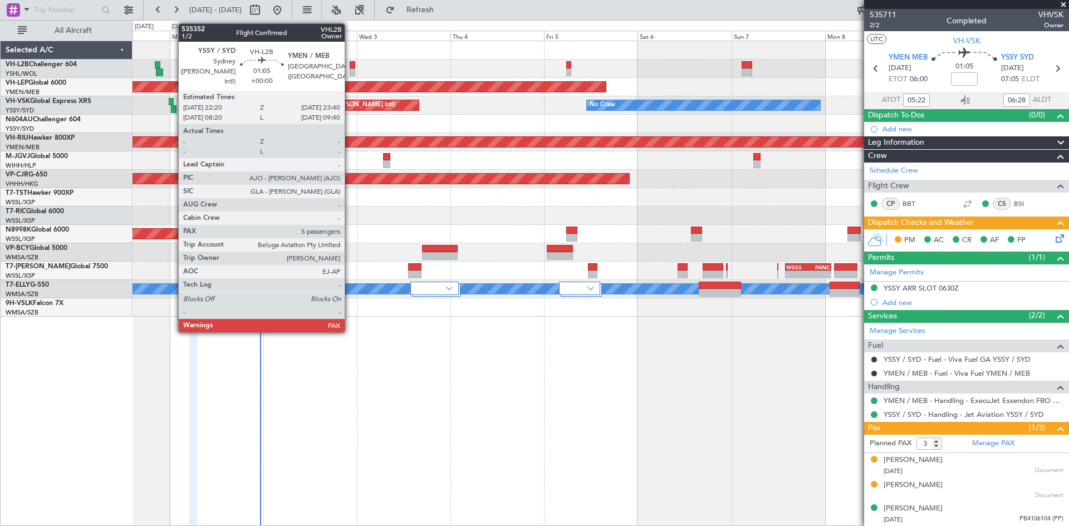 The image size is (1069, 526). Describe the element at coordinates (918, 80) in the screenshot. I see `span: 06:00` at that location.